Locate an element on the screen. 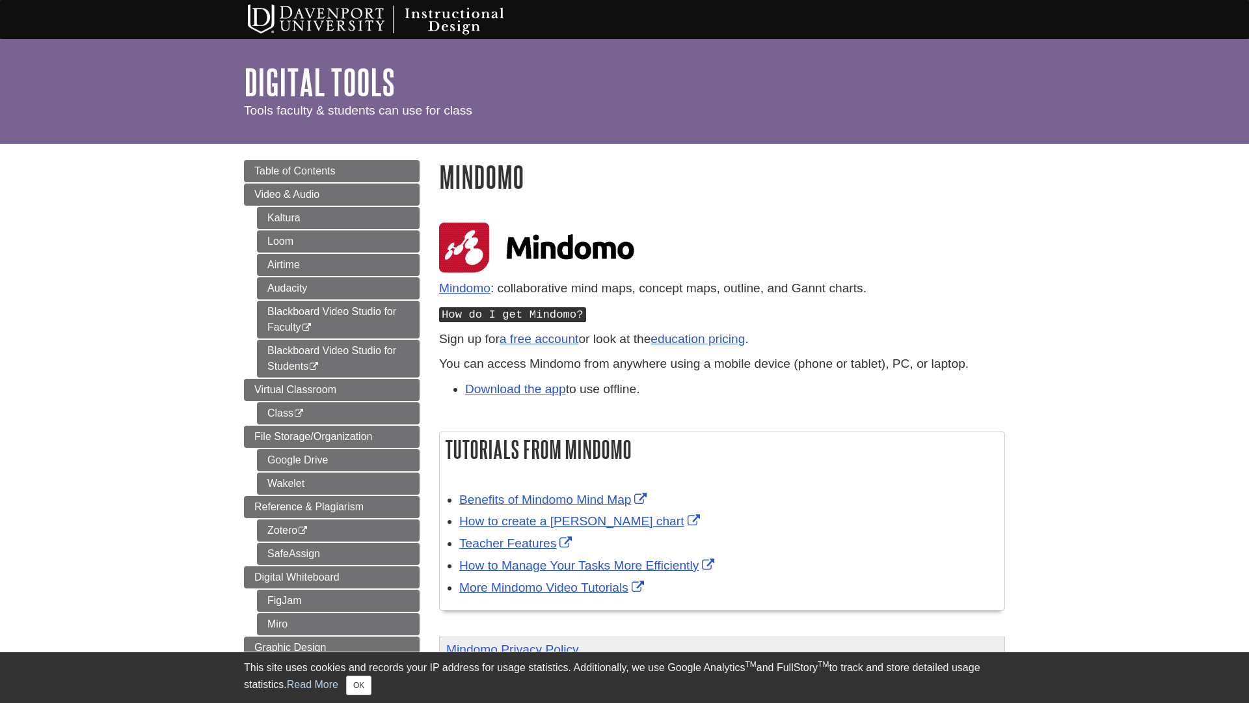 Image resolution: width=1249 pixels, height=703 pixels. a: Blackboard Video Studio for Students is located at coordinates (338, 358).